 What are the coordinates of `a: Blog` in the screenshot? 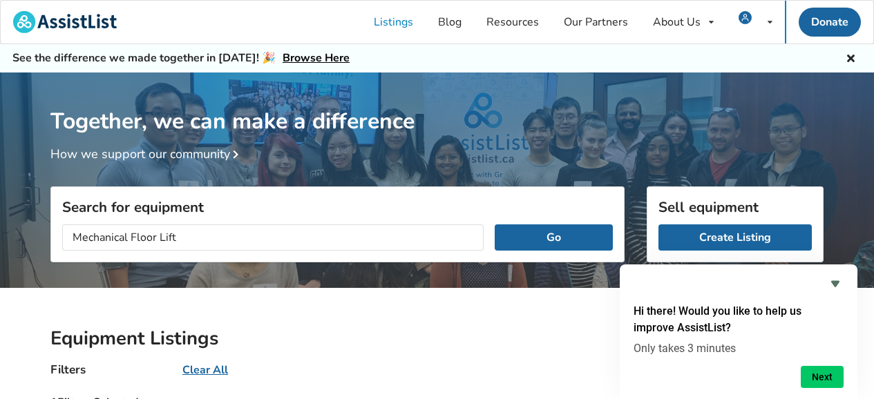 It's located at (450, 22).